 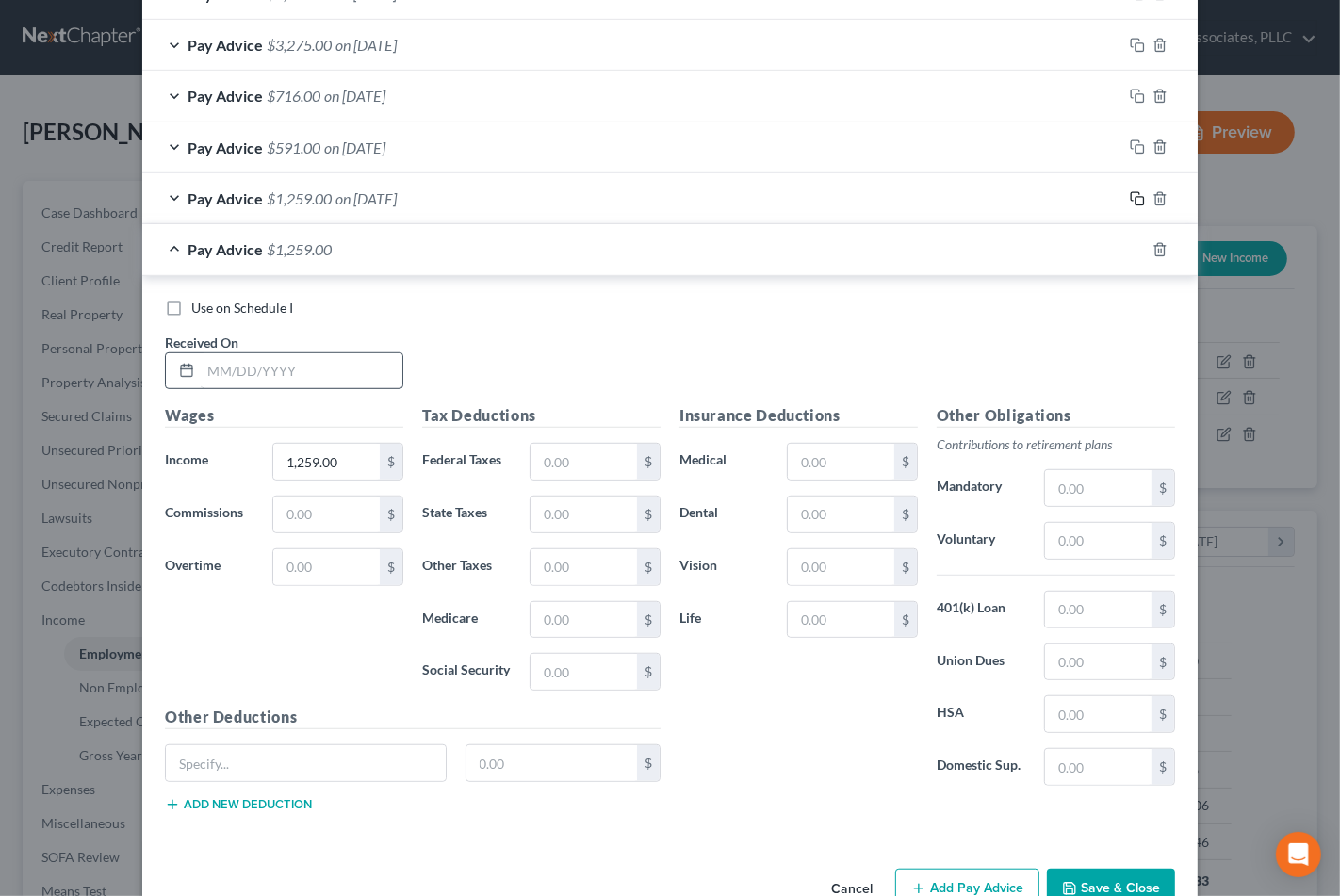 I want to click on label: Federal Taxes, so click(x=466, y=461).